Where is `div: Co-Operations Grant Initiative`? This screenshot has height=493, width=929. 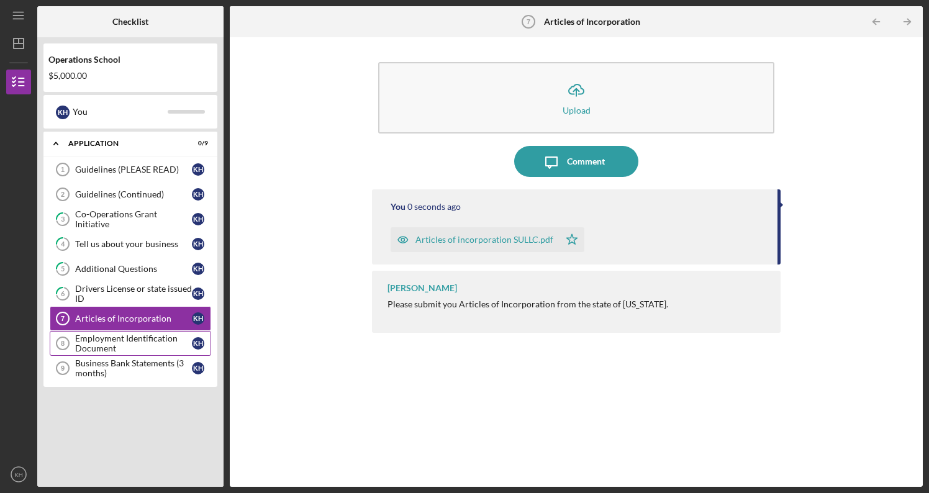 div: Co-Operations Grant Initiative is located at coordinates (134, 219).